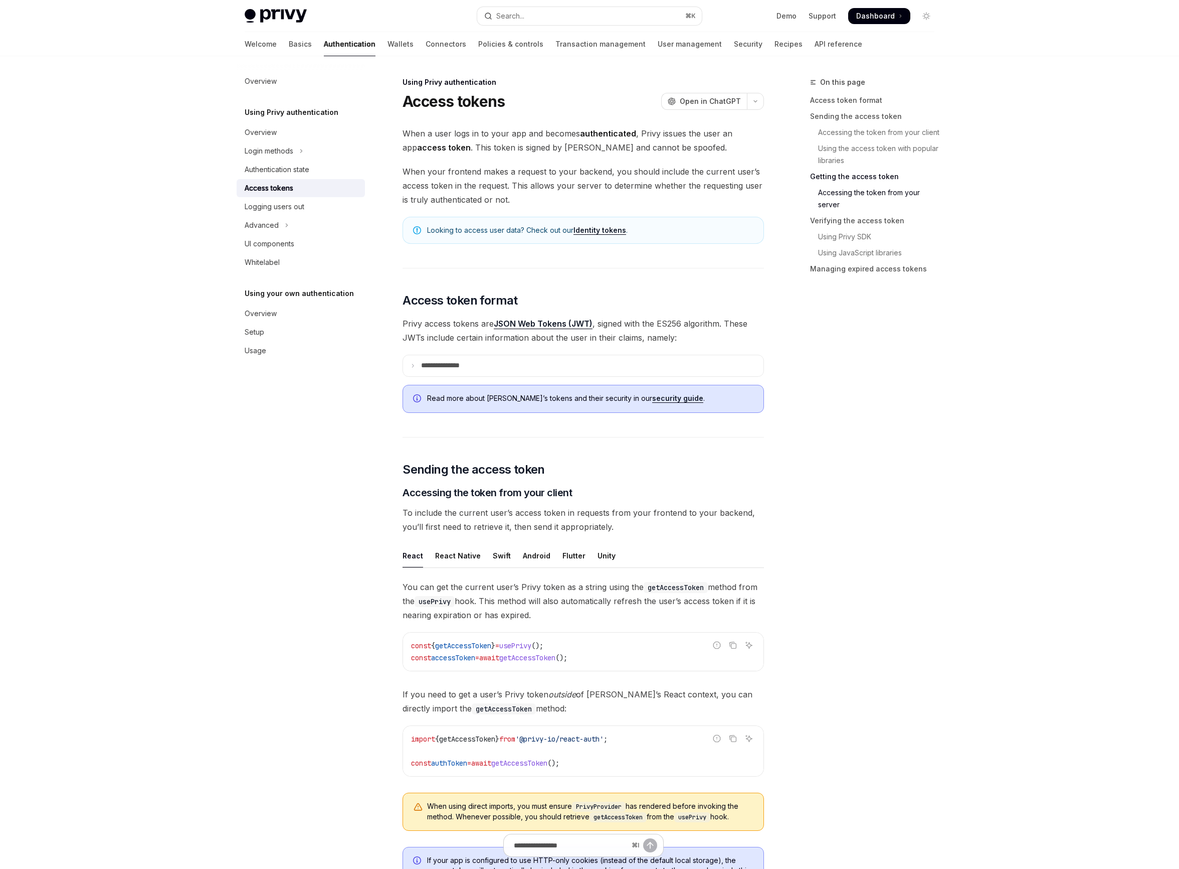 Image resolution: width=1179 pixels, height=869 pixels. What do you see at coordinates (502, 555) in the screenshot?
I see `div: Swift` at bounding box center [502, 555].